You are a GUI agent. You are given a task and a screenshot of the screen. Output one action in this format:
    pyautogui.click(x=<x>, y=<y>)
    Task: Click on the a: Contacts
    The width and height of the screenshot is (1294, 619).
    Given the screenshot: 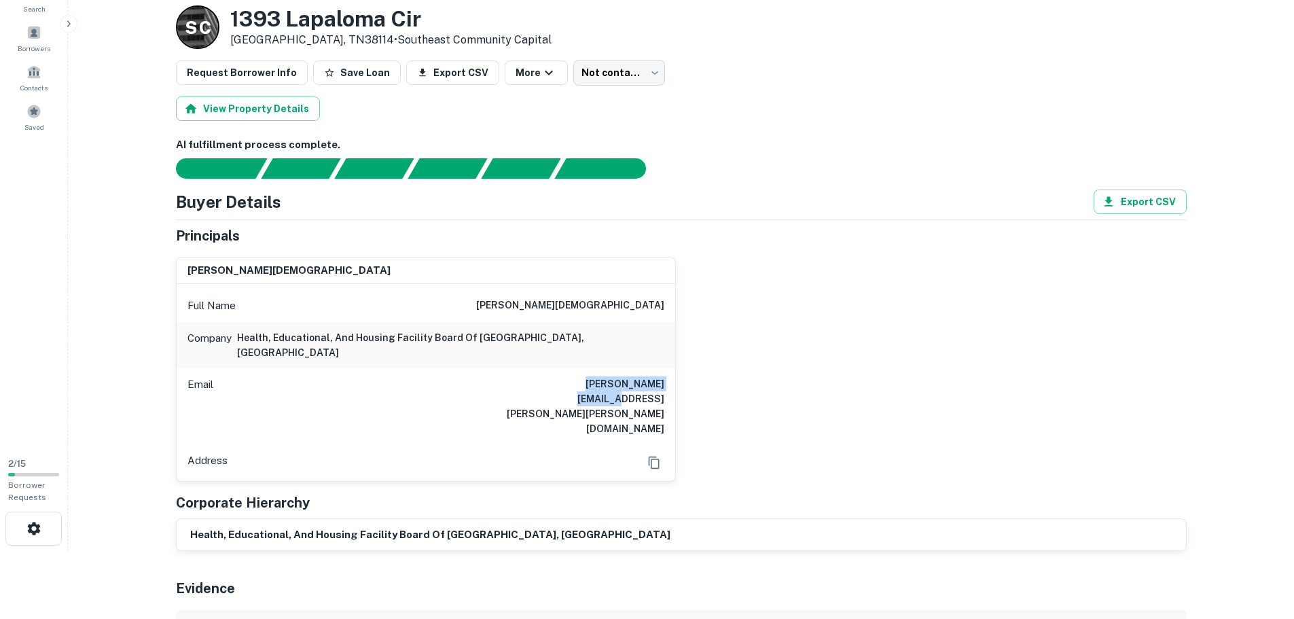 What is the action you would take?
    pyautogui.click(x=34, y=77)
    